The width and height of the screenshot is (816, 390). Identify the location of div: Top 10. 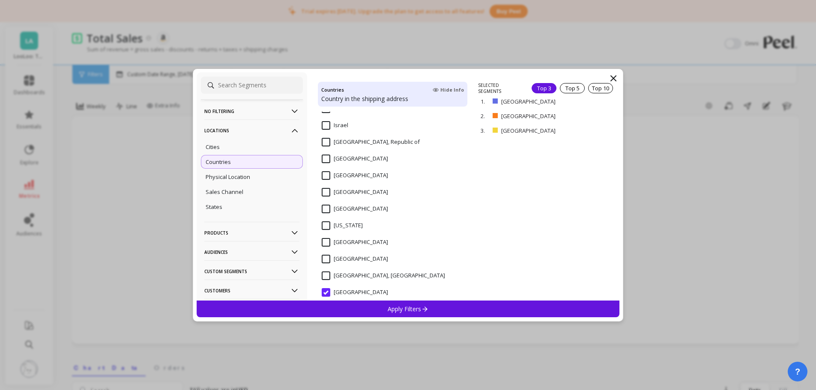
(600, 88).